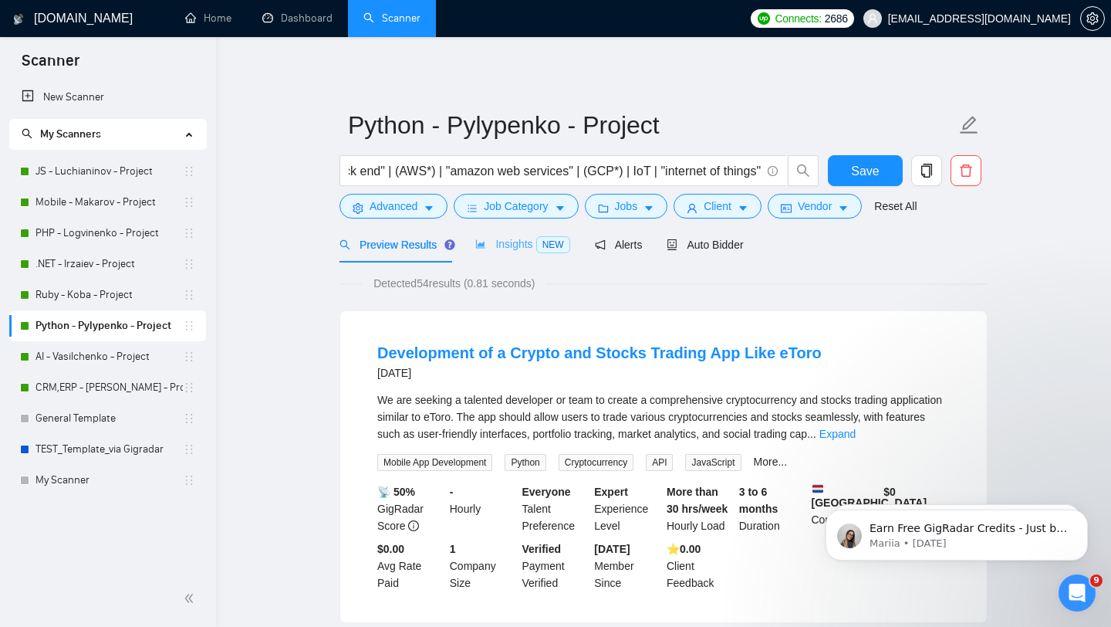 The image size is (1111, 627). I want to click on a: Reset All, so click(895, 206).